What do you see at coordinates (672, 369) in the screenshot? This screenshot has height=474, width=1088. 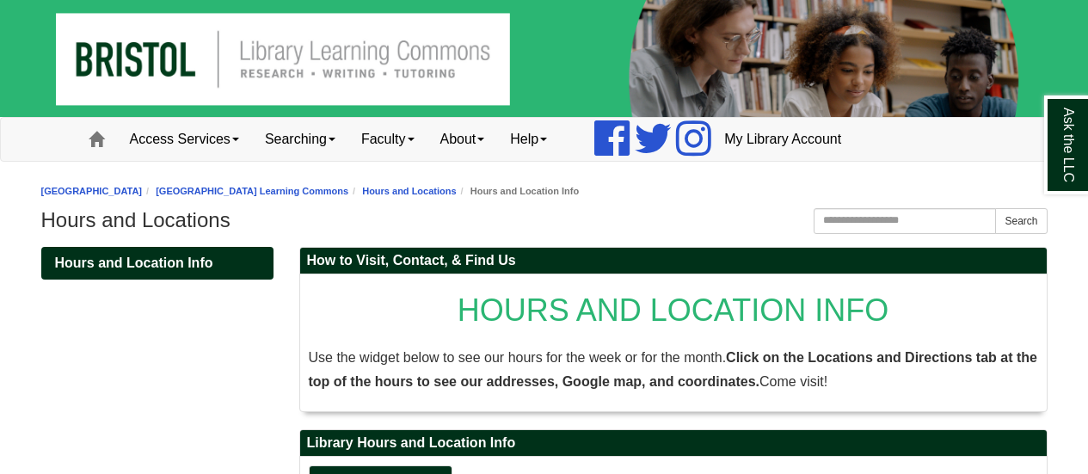 I see `strong: Click on the Locations and Directions tab at the top of the hours to see our addresses, Google ma...` at bounding box center [672, 369].